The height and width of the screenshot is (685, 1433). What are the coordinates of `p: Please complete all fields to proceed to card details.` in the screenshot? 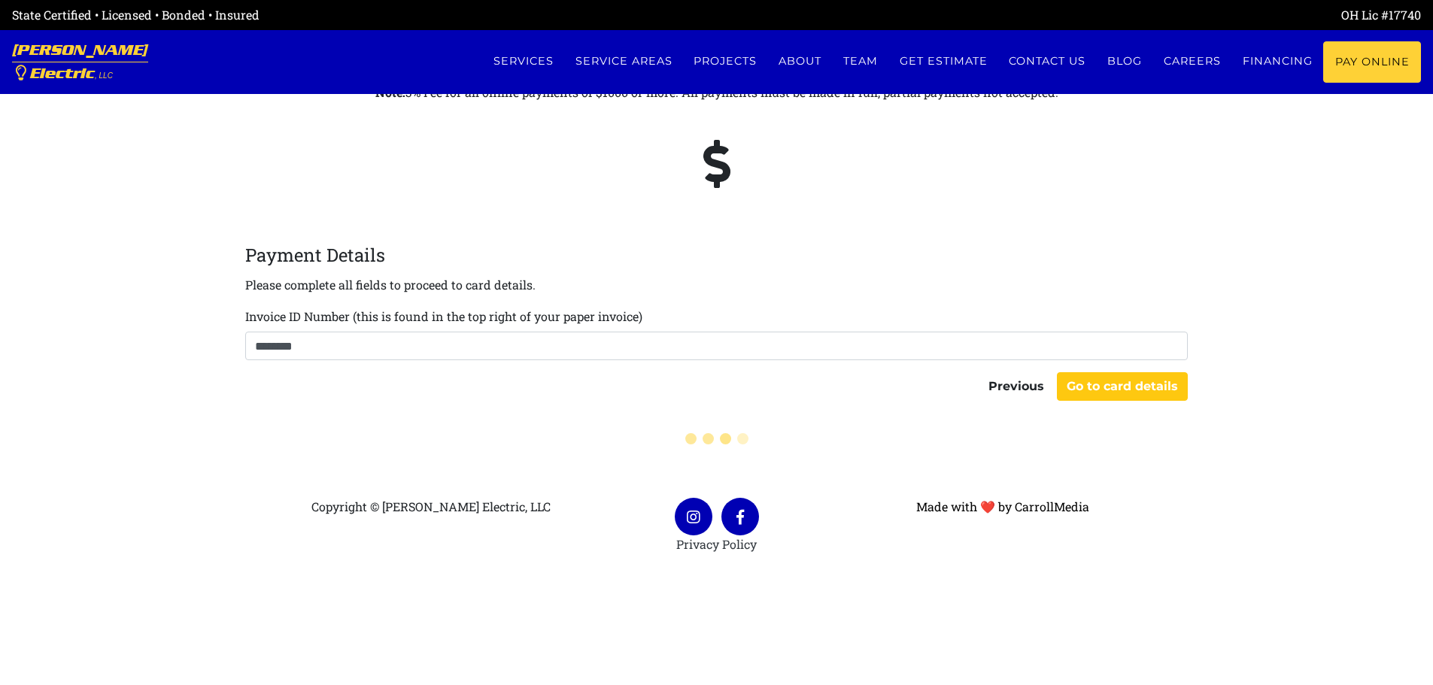 It's located at (390, 285).